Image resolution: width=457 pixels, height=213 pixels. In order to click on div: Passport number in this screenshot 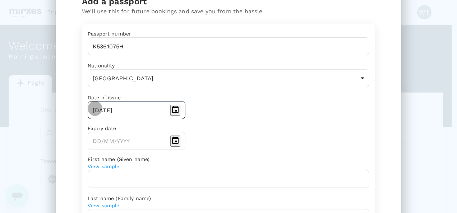, I will do `click(228, 34)`.